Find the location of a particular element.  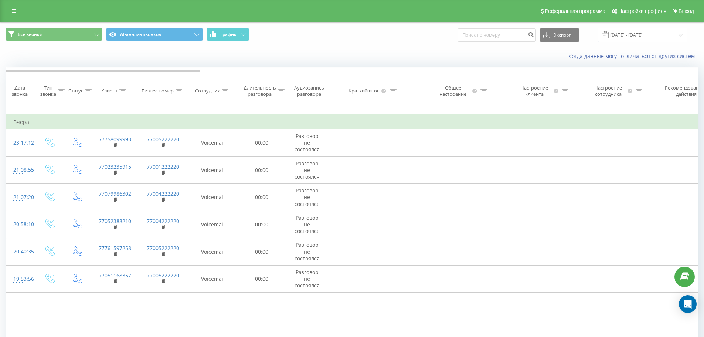

div: 20:58:10 is located at coordinates (21, 224).